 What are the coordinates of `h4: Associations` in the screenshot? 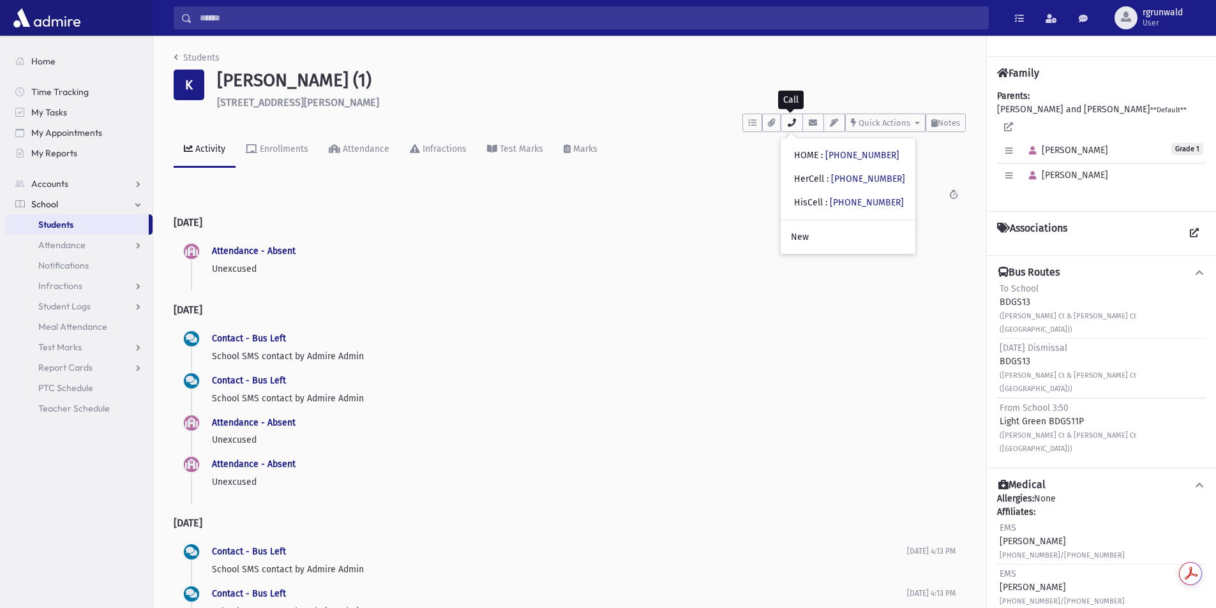 It's located at (1032, 234).